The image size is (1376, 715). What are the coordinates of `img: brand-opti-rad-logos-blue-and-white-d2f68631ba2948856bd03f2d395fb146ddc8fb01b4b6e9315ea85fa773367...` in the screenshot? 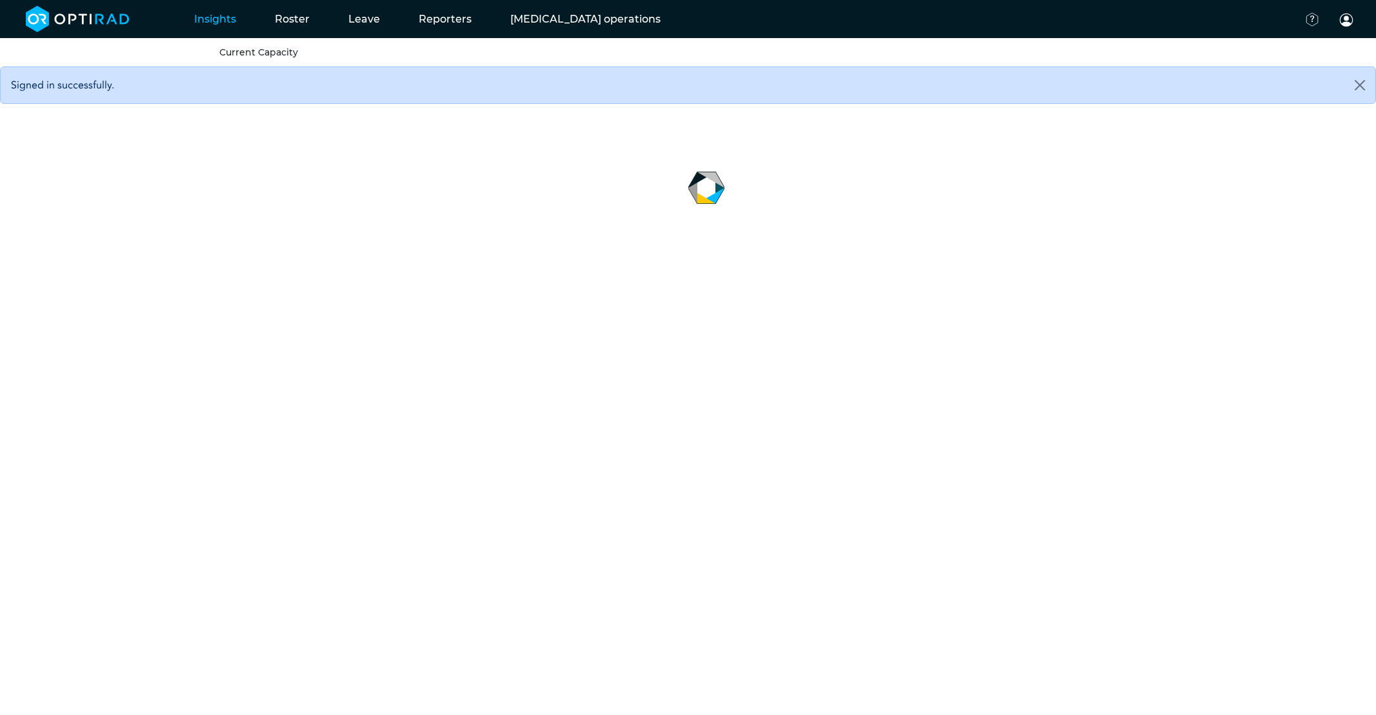 It's located at (77, 19).